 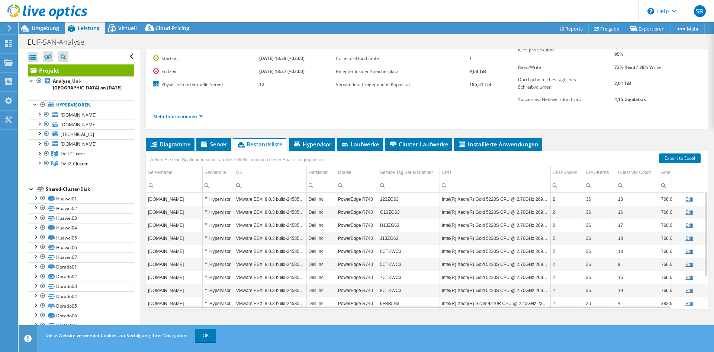 I want to click on div: CPU, so click(x=446, y=172).